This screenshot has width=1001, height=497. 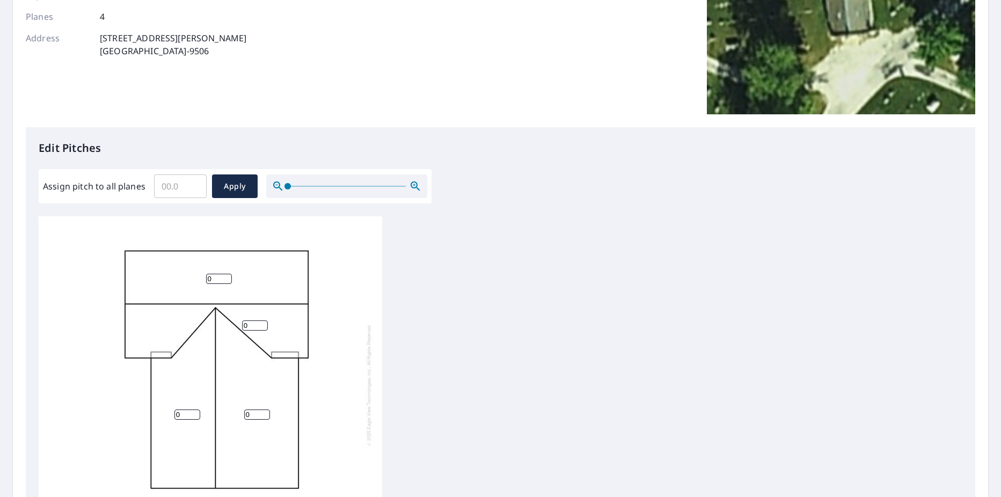 What do you see at coordinates (58, 17) in the screenshot?
I see `p: Planes` at bounding box center [58, 17].